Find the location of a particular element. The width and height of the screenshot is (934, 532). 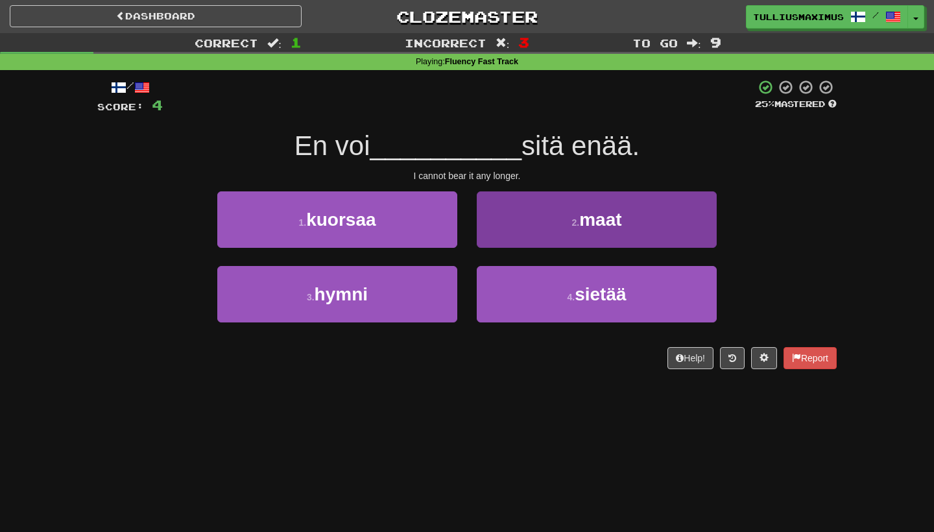

span: To go is located at coordinates (655, 43).